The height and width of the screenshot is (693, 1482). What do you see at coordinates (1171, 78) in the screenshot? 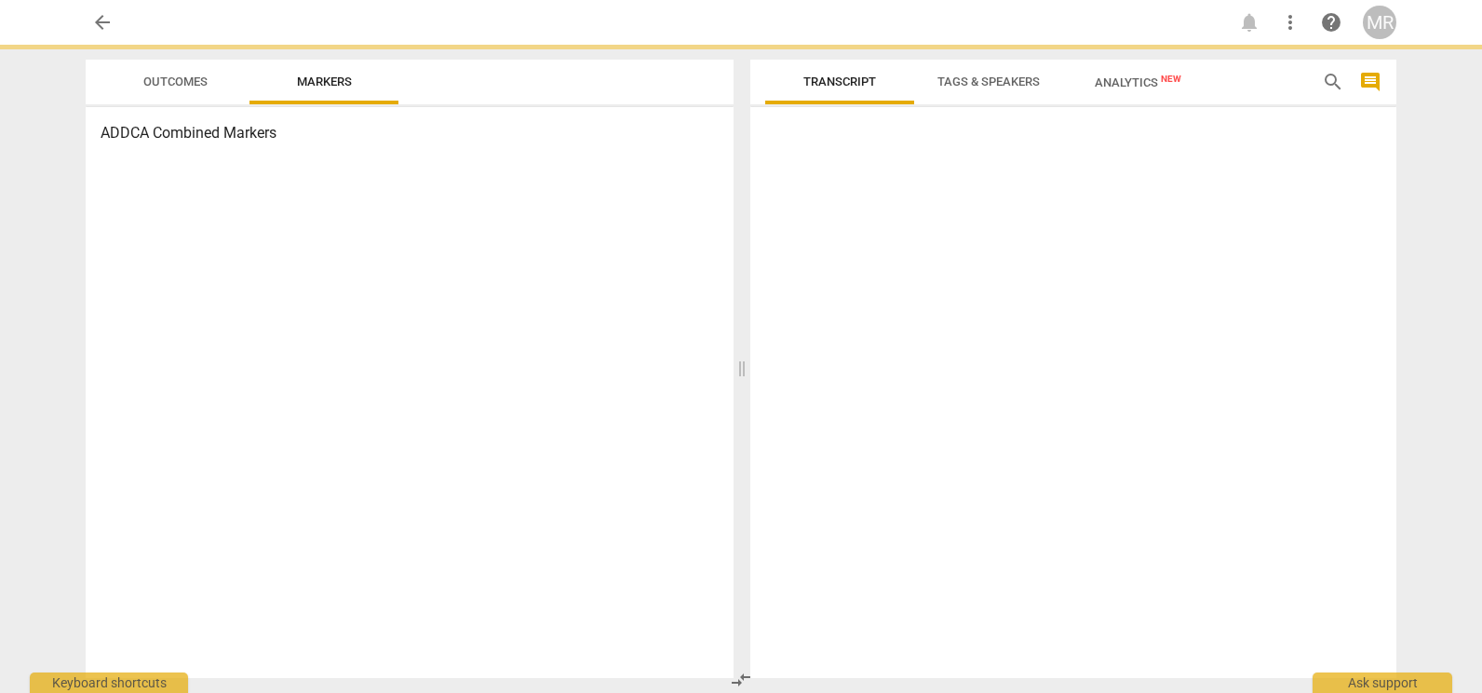
I see `span: New` at bounding box center [1171, 78].